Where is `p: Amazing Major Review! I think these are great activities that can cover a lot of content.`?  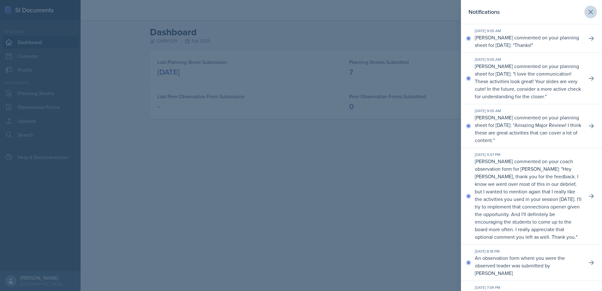
p: Amazing Major Review! I think these are great activities that can cover a lot of content. is located at coordinates (528, 132).